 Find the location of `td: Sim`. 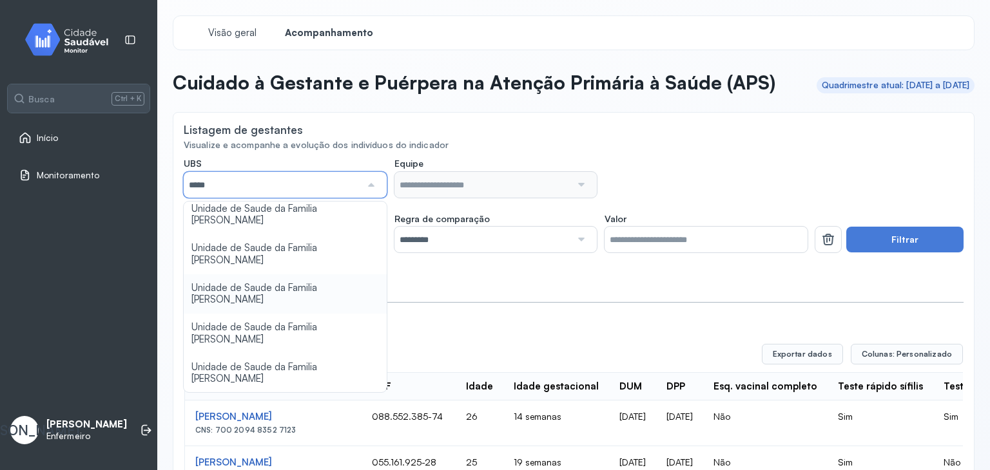

td: Sim is located at coordinates (880, 423).